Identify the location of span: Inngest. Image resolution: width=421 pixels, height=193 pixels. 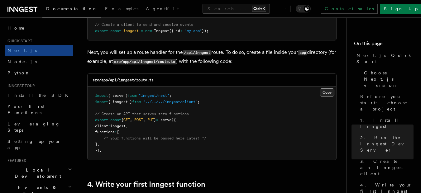
(161, 31).